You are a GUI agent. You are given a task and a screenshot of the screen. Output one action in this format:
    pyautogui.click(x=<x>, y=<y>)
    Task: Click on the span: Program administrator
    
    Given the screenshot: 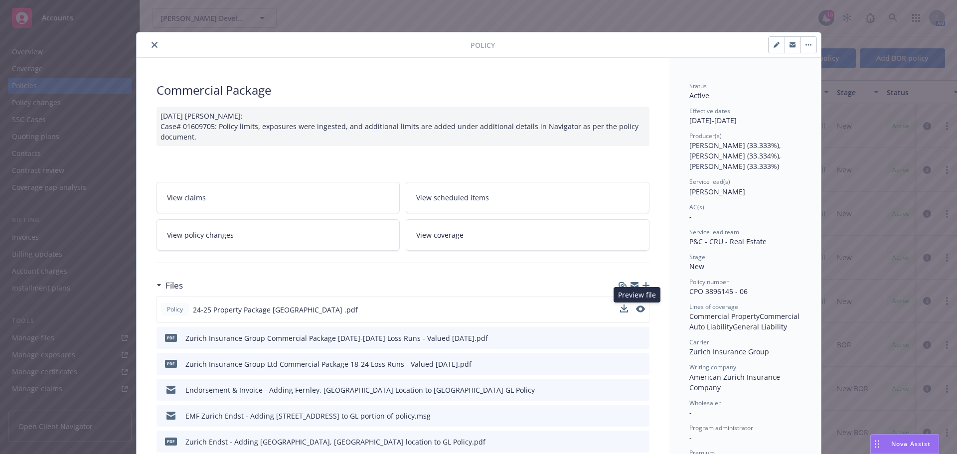 What is the action you would take?
    pyautogui.click(x=721, y=428)
    